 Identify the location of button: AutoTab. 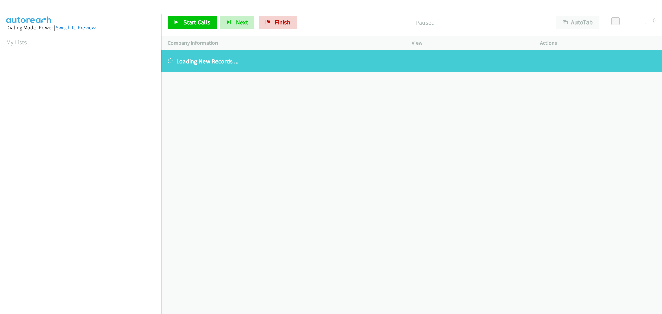
(578, 22).